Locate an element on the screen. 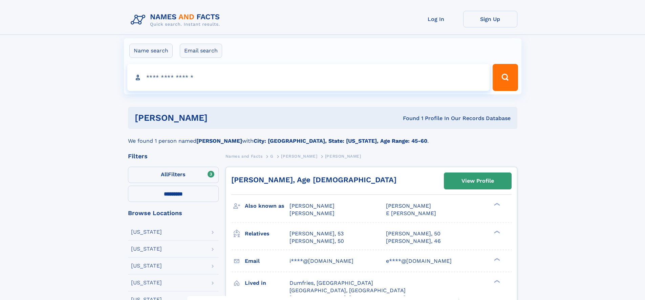  label: Name search is located at coordinates (151, 51).